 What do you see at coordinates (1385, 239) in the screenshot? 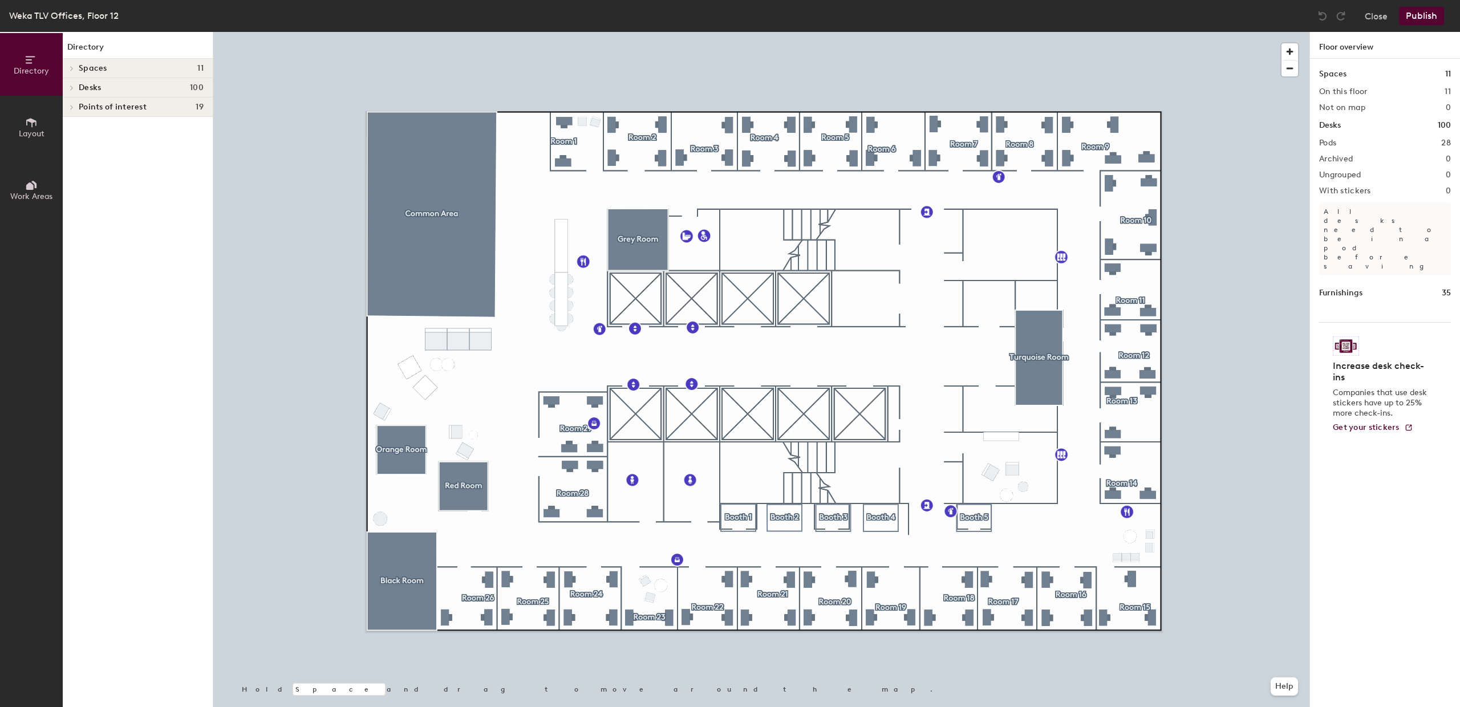
I see `p: All desks need to be in a pod before saving` at bounding box center [1385, 239].